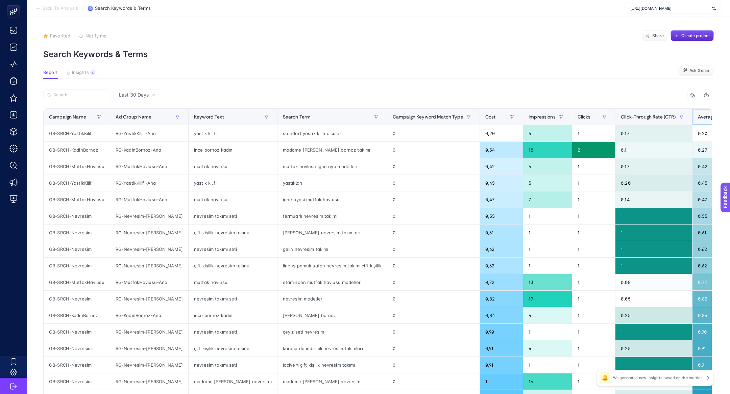 The image size is (730, 394). Describe the element at coordinates (77, 167) in the screenshot. I see `div: GB-SRCH-MutfakHavlusu` at that location.